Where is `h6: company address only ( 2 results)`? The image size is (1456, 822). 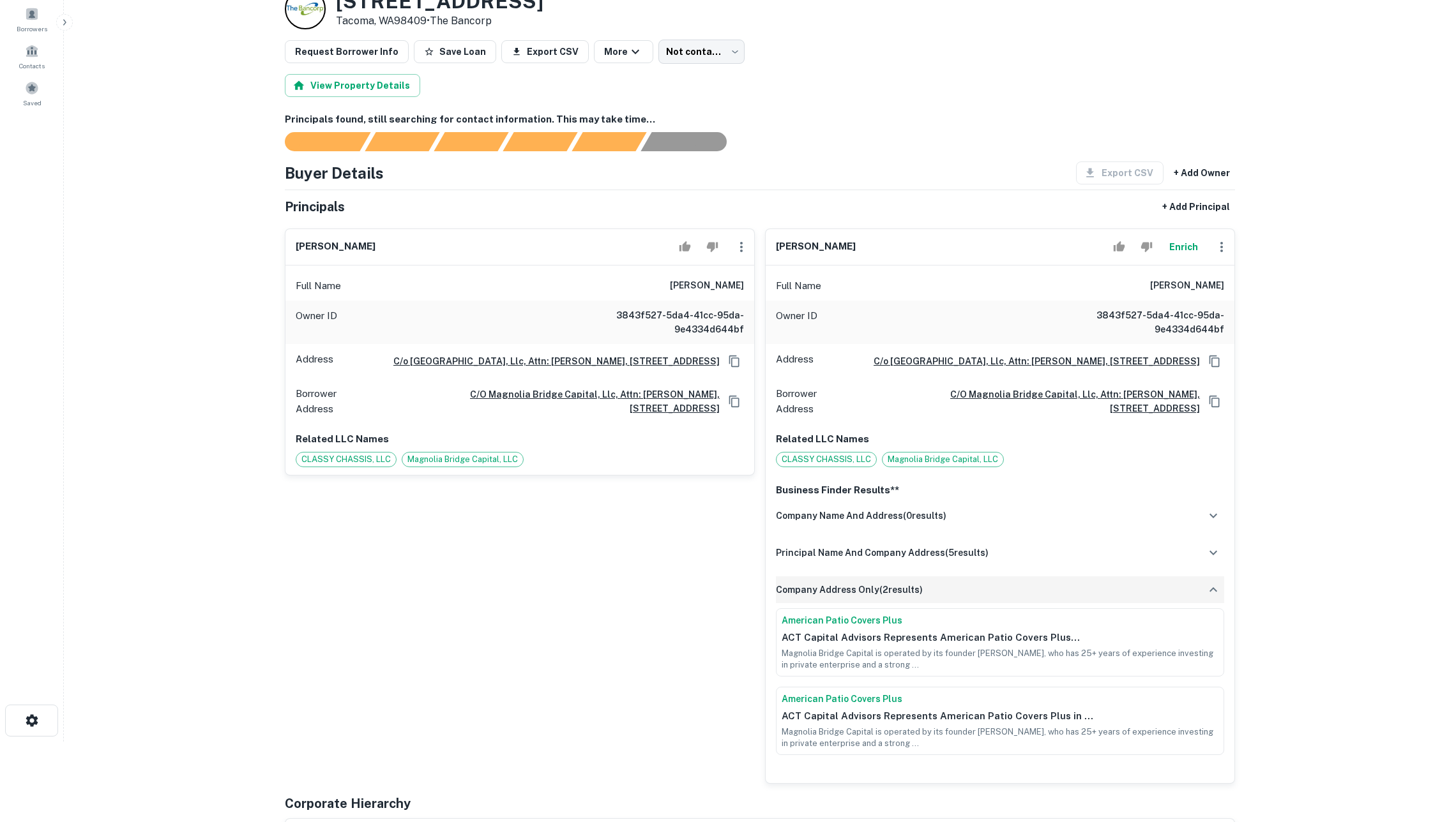 h6: company address only ( 2 results) is located at coordinates (849, 590).